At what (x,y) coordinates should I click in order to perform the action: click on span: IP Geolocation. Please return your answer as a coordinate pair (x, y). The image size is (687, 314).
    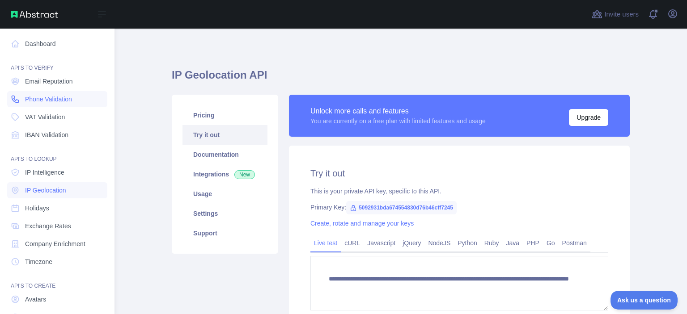
    Looking at the image, I should click on (46, 191).